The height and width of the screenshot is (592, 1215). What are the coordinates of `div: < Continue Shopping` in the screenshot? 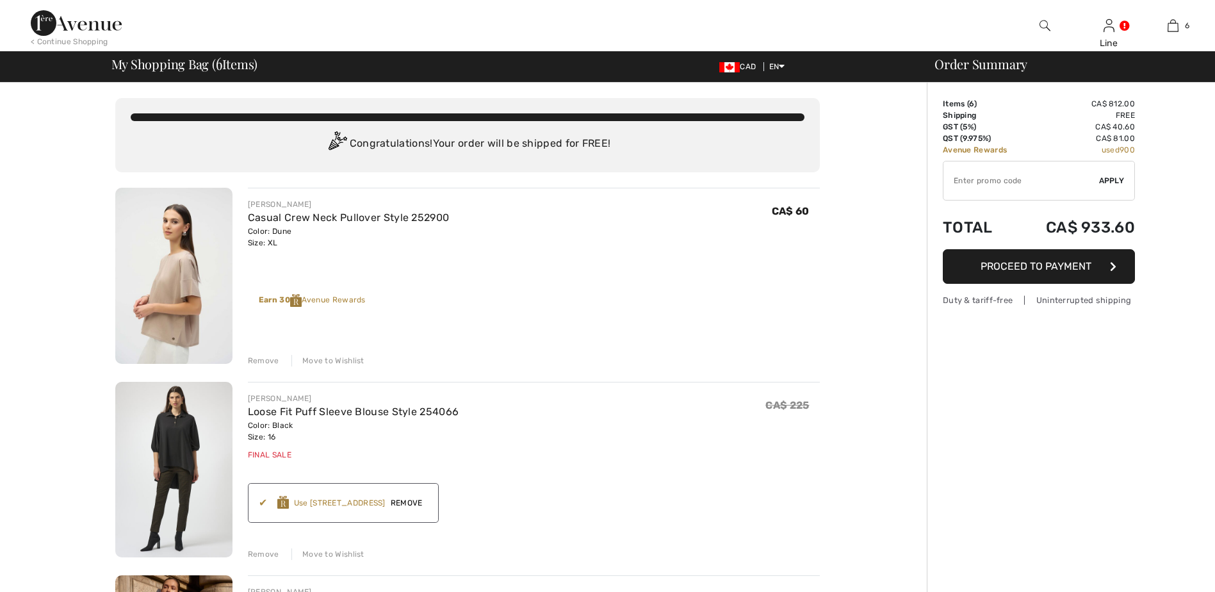 It's located at (69, 42).